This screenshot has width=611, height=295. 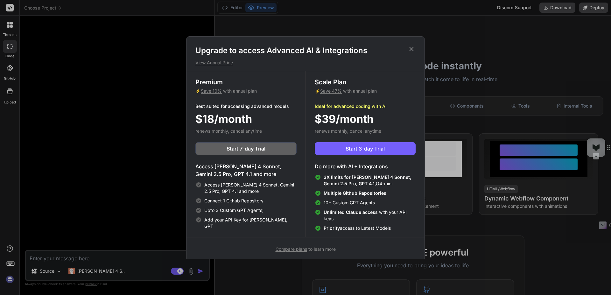 What do you see at coordinates (365, 82) in the screenshot?
I see `h3: Scale Plan` at bounding box center [365, 82].